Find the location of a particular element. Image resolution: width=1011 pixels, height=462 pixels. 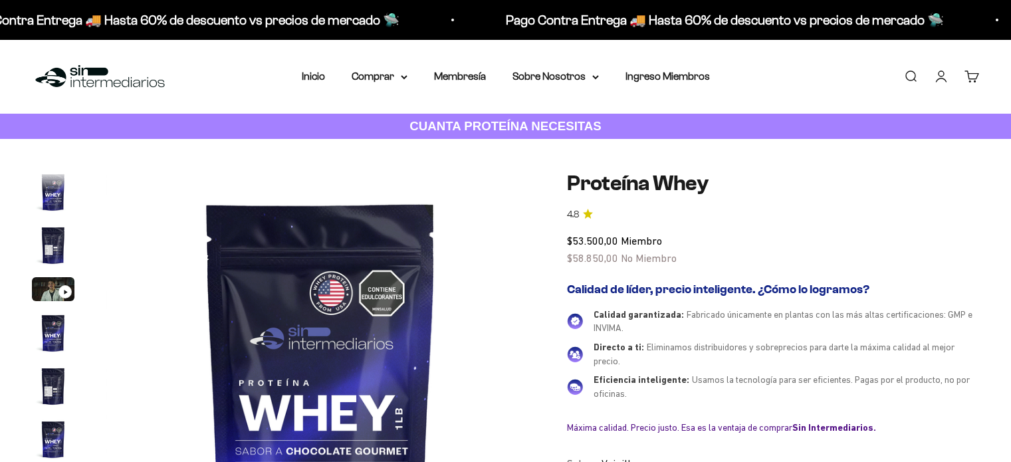

button: Ir al artículo 5 is located at coordinates (53, 388).